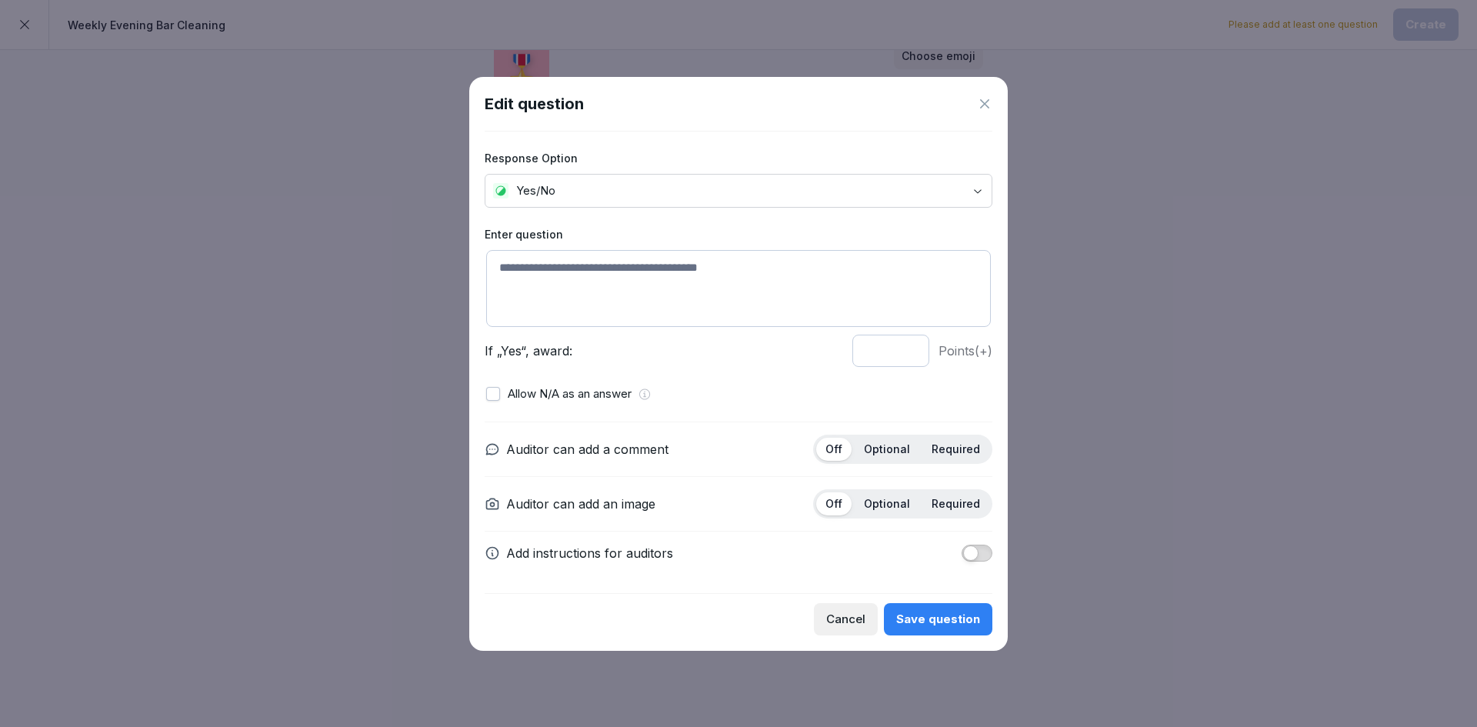  What do you see at coordinates (966, 351) in the screenshot?
I see `p: Points (+)` at bounding box center [966, 351].